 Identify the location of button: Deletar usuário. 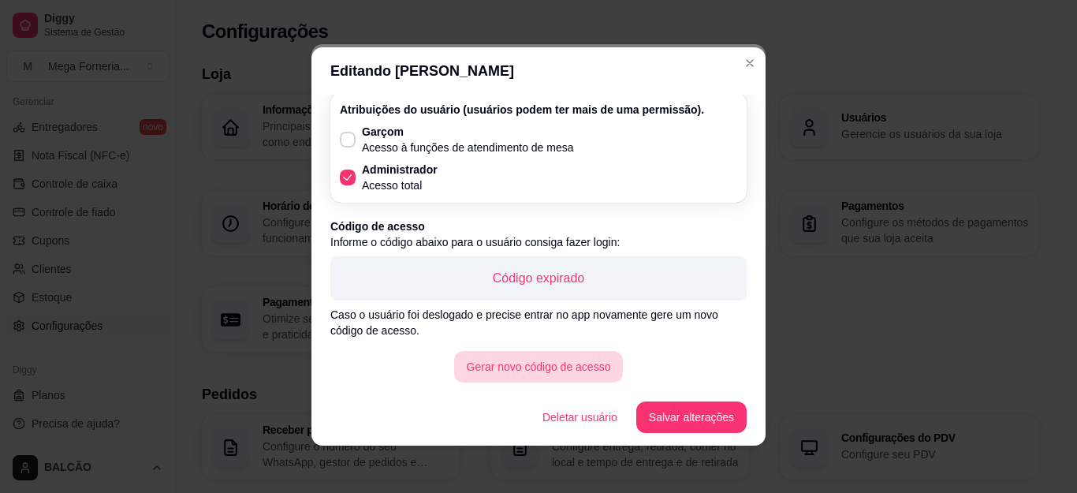
(579, 417).